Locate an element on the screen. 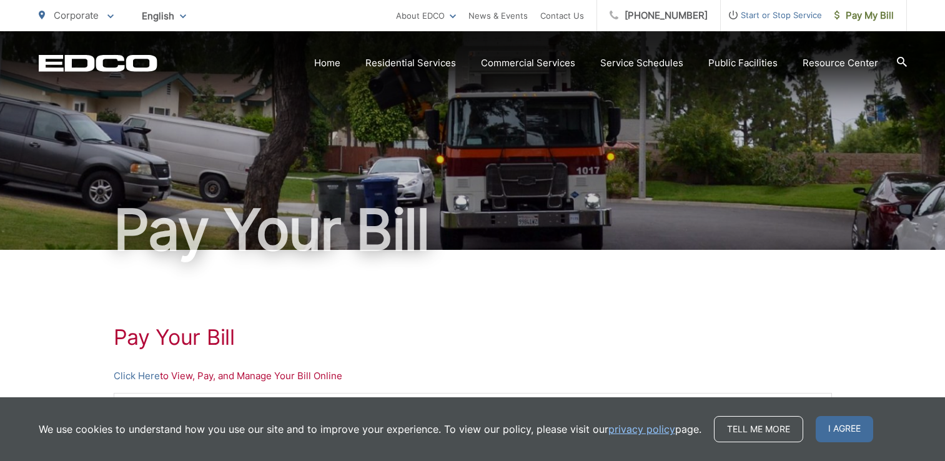 Image resolution: width=945 pixels, height=461 pixels. a: News & Events is located at coordinates (498, 16).